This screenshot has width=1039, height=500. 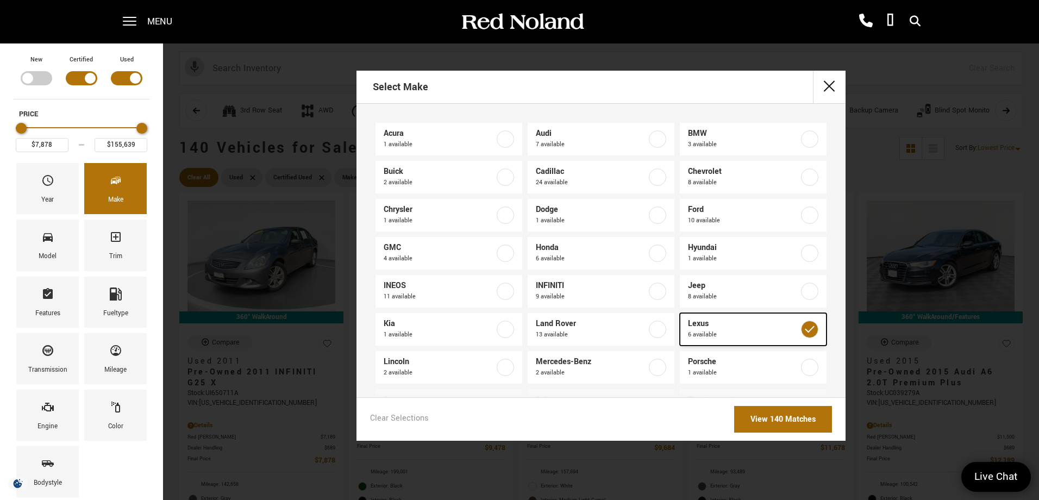 I want to click on span: 13 available, so click(x=591, y=335).